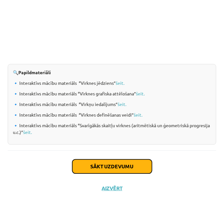 The image size is (224, 203). What do you see at coordinates (112, 129) in the screenshot?
I see `p: 🔹 Interaktīvs mācību materiāls “Svarīgākās skaitļu virknes (aritmētiskā un ģeometriskā progresija...` at bounding box center [112, 129].